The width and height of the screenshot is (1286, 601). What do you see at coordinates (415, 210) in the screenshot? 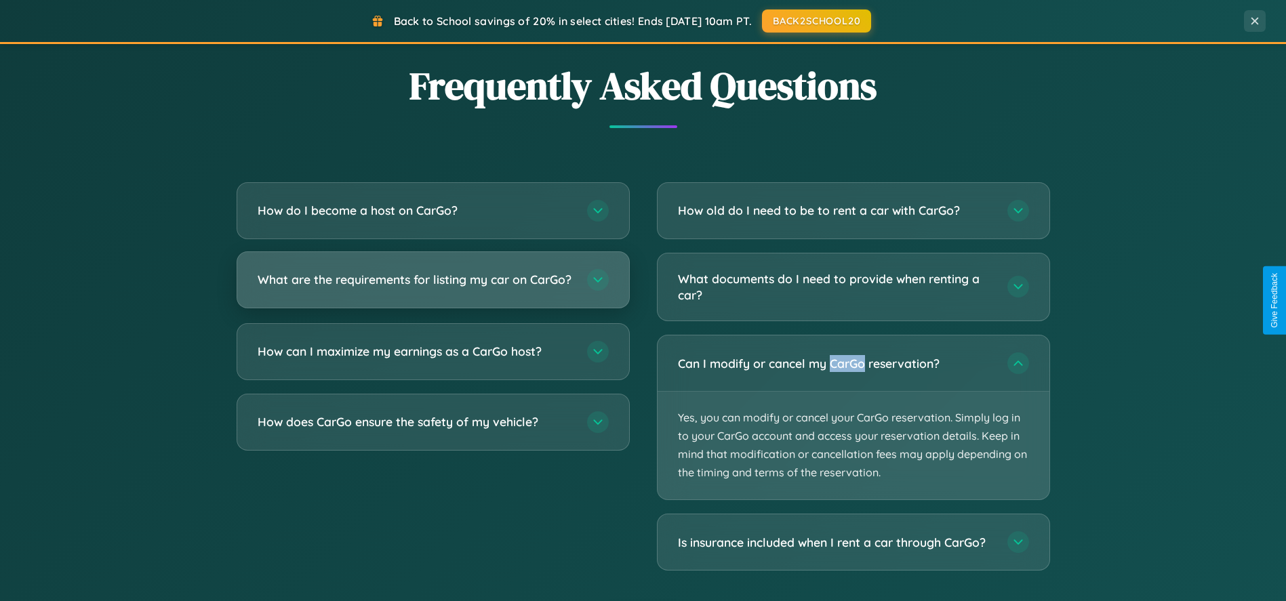
I see `h3: How do I become a host on CarGo?` at bounding box center [415, 210].